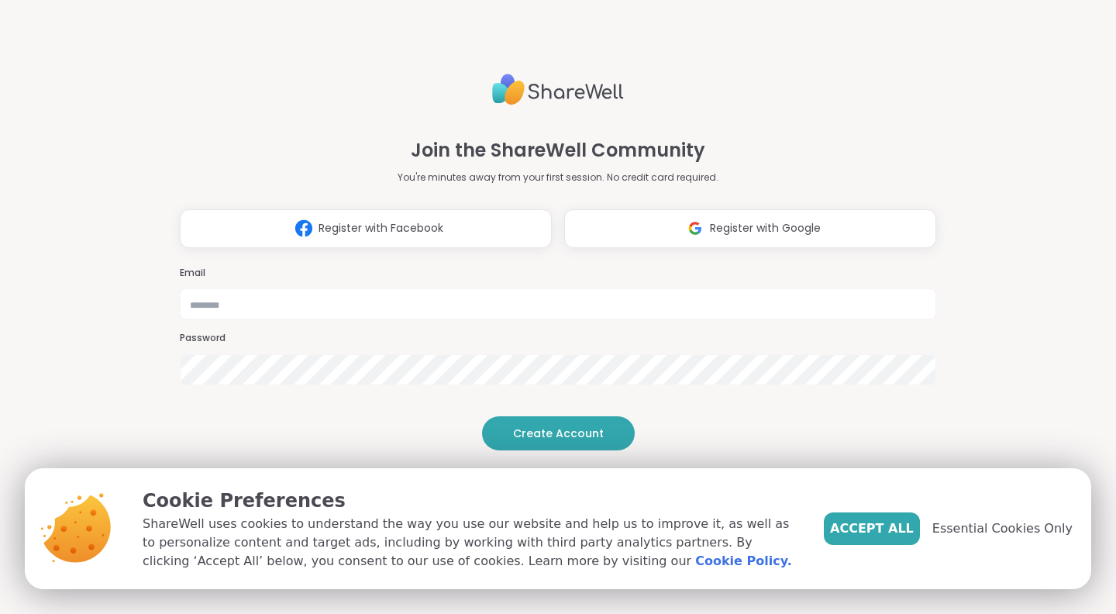 The height and width of the screenshot is (614, 1116). What do you see at coordinates (558, 338) in the screenshot?
I see `h3: Password` at bounding box center [558, 338].